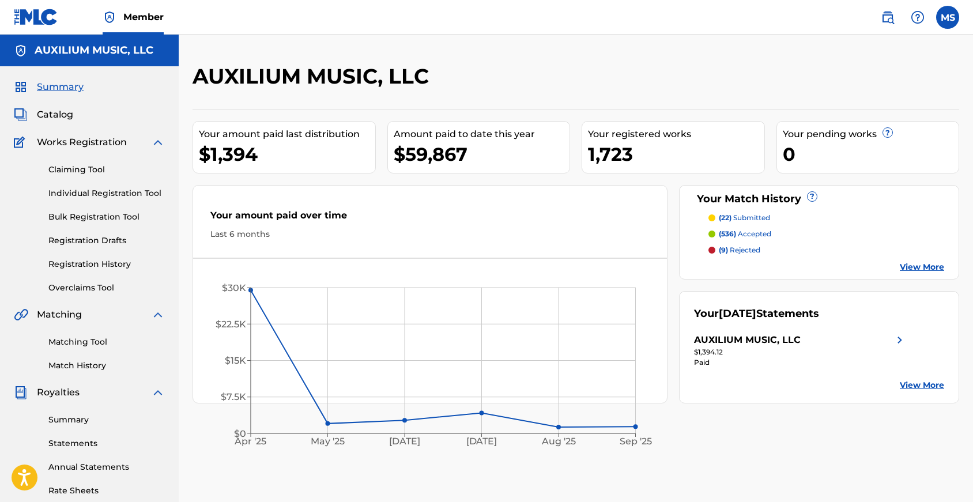 The image size is (973, 502). Describe the element at coordinates (234, 288) in the screenshot. I see `tspan: $30K` at that location.